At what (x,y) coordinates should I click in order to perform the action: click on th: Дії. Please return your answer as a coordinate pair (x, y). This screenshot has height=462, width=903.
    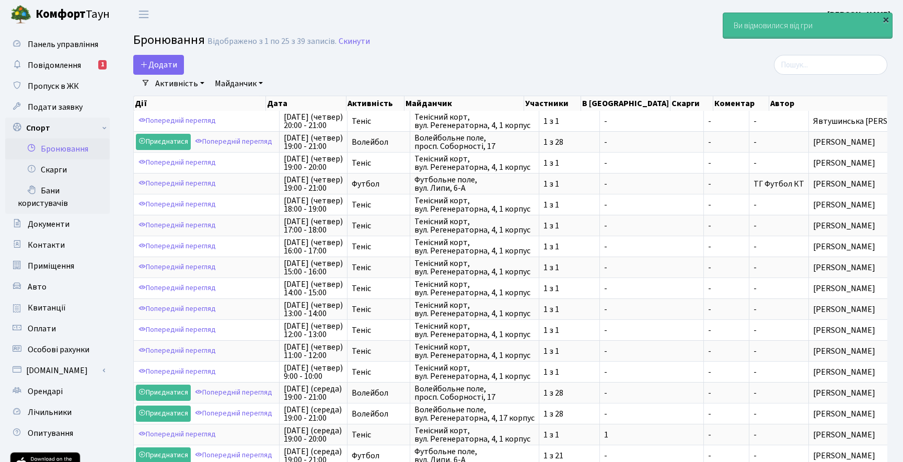
    Looking at the image, I should click on (200, 103).